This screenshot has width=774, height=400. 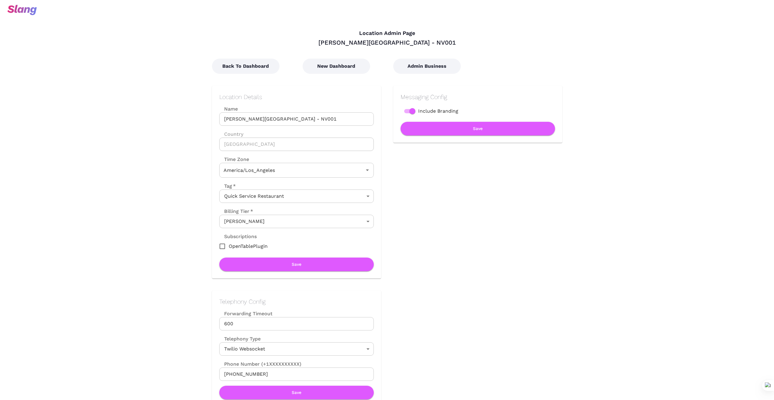 What do you see at coordinates (367, 170) in the screenshot?
I see `button: Open` at bounding box center [367, 170].